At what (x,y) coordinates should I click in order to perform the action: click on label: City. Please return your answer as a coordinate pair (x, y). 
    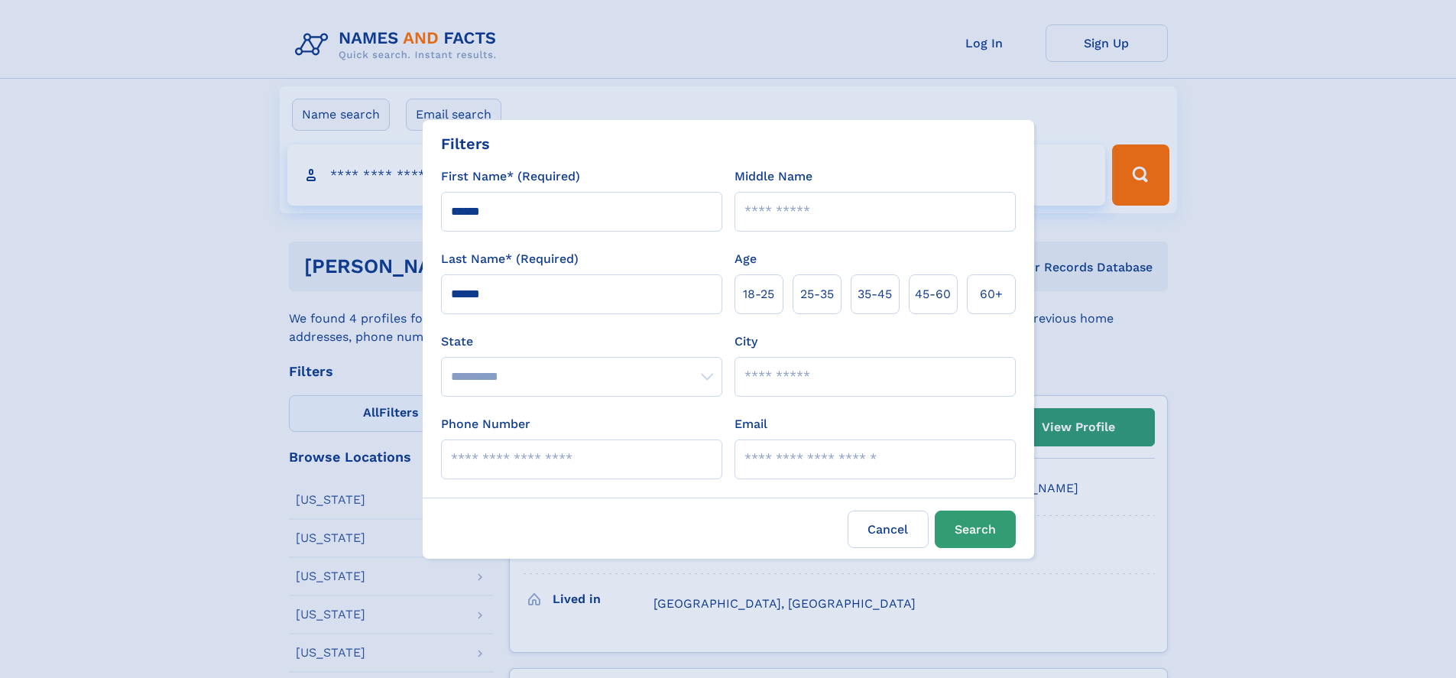
    Looking at the image, I should click on (746, 342).